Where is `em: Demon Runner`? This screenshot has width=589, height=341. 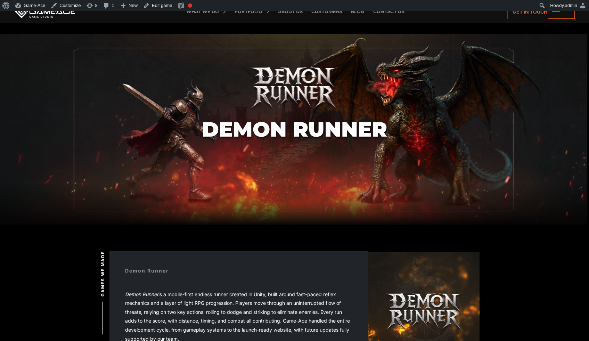 em: Demon Runner is located at coordinates (142, 294).